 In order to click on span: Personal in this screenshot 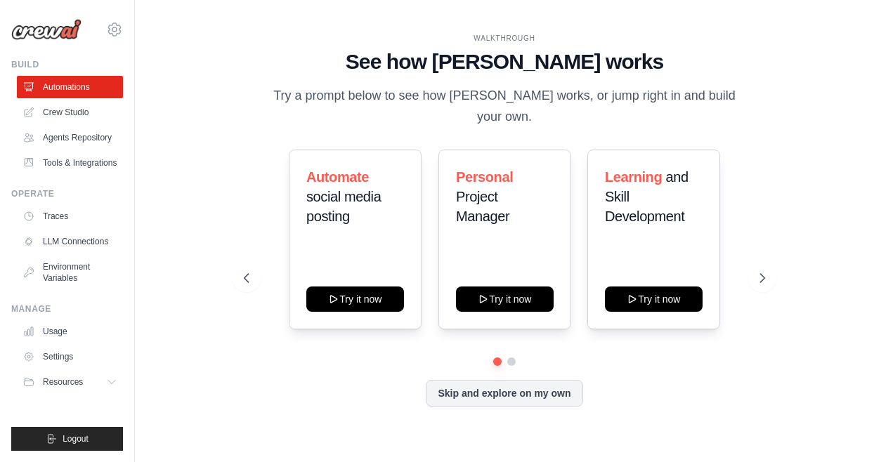, I will do `click(484, 177)`.